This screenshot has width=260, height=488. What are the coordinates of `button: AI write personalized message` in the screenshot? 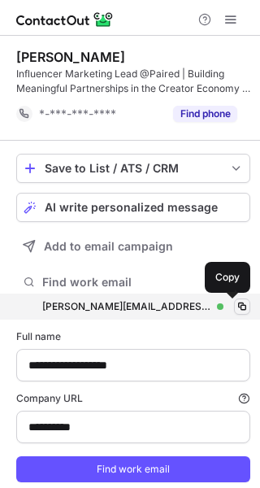 It's located at (133, 208).